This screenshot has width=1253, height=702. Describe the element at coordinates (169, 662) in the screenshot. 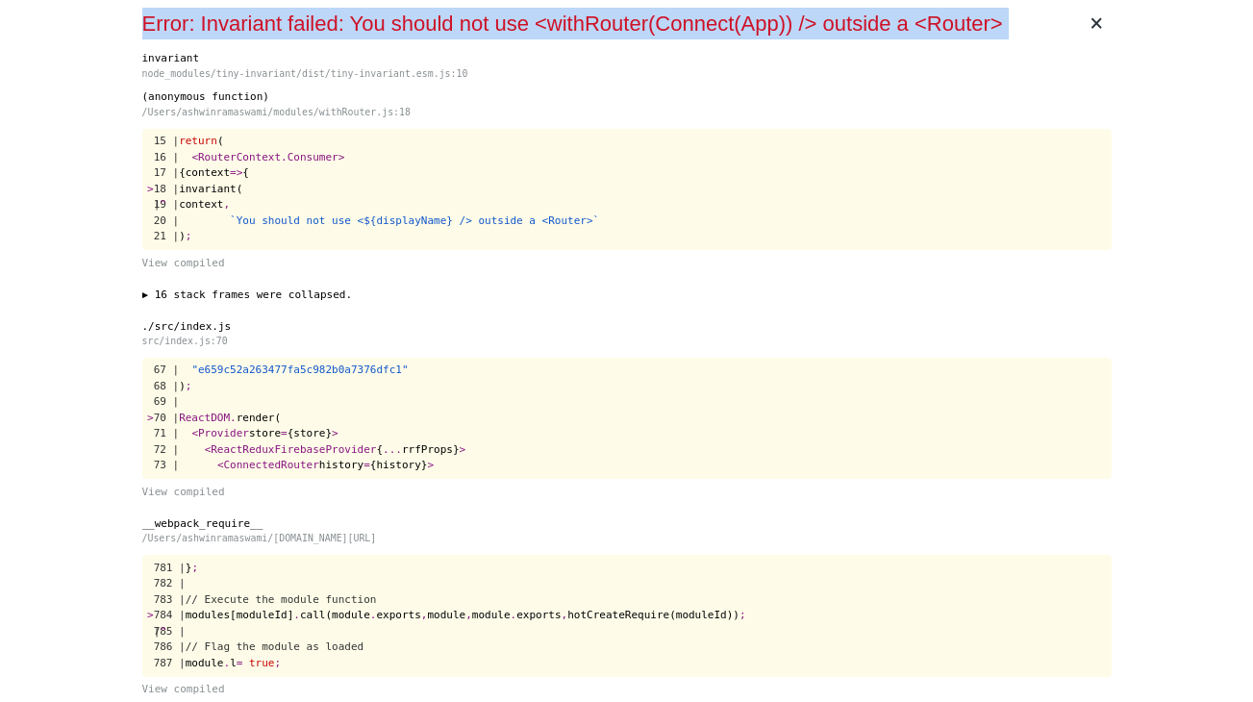

I see `span: 787 |` at that location.